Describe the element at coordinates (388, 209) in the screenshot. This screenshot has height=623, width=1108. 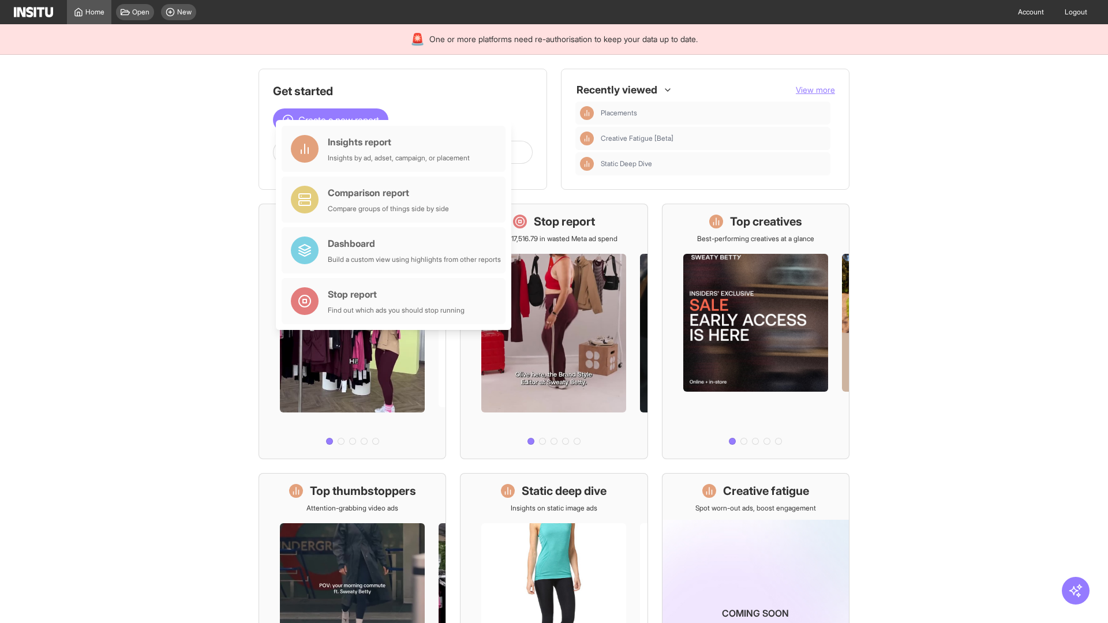
I see `div: Compare groups of things side by side` at that location.